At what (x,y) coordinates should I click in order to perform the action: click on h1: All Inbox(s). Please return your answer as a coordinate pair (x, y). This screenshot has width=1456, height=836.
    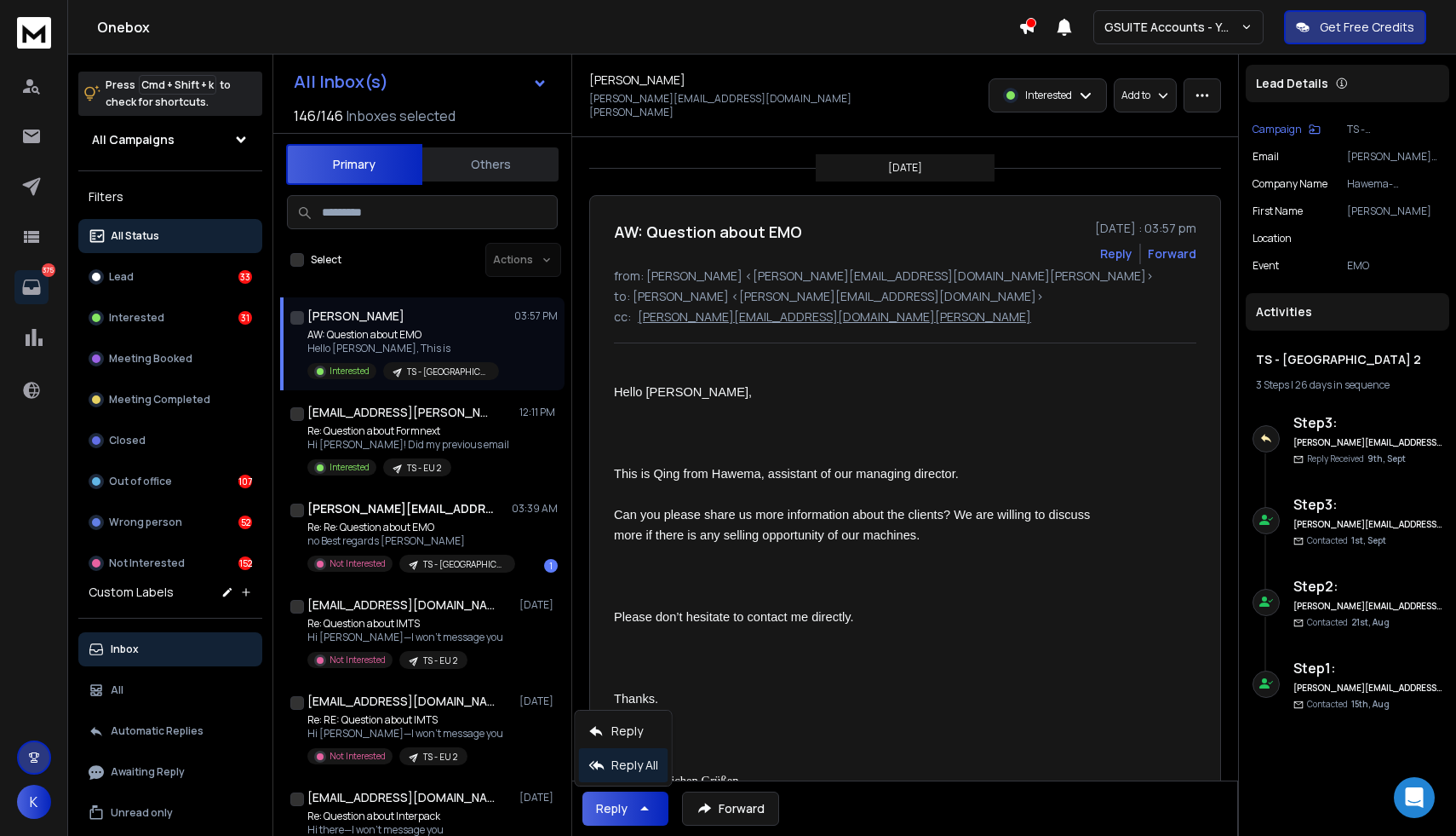
    Looking at the image, I should click on (341, 82).